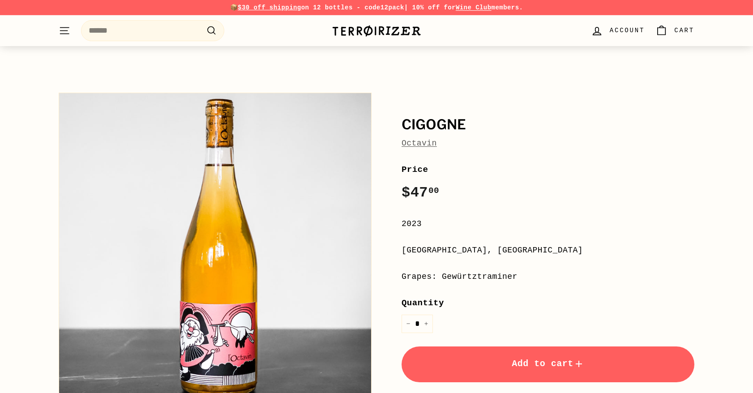 The width and height of the screenshot is (753, 393). Describe the element at coordinates (548, 125) in the screenshot. I see `h1: Cigogne` at that location.